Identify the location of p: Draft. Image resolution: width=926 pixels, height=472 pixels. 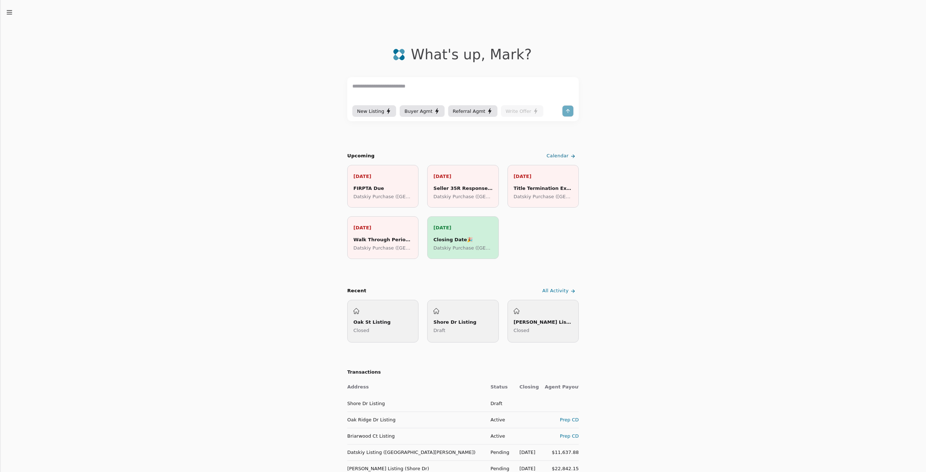
(462, 330).